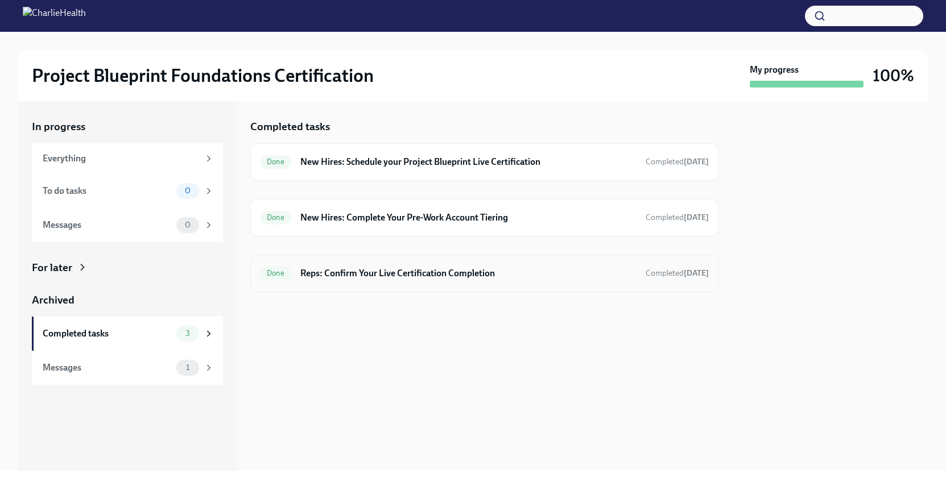  What do you see at coordinates (202, 76) in the screenshot?
I see `h2: Project Blueprint Foundations Certification` at bounding box center [202, 76].